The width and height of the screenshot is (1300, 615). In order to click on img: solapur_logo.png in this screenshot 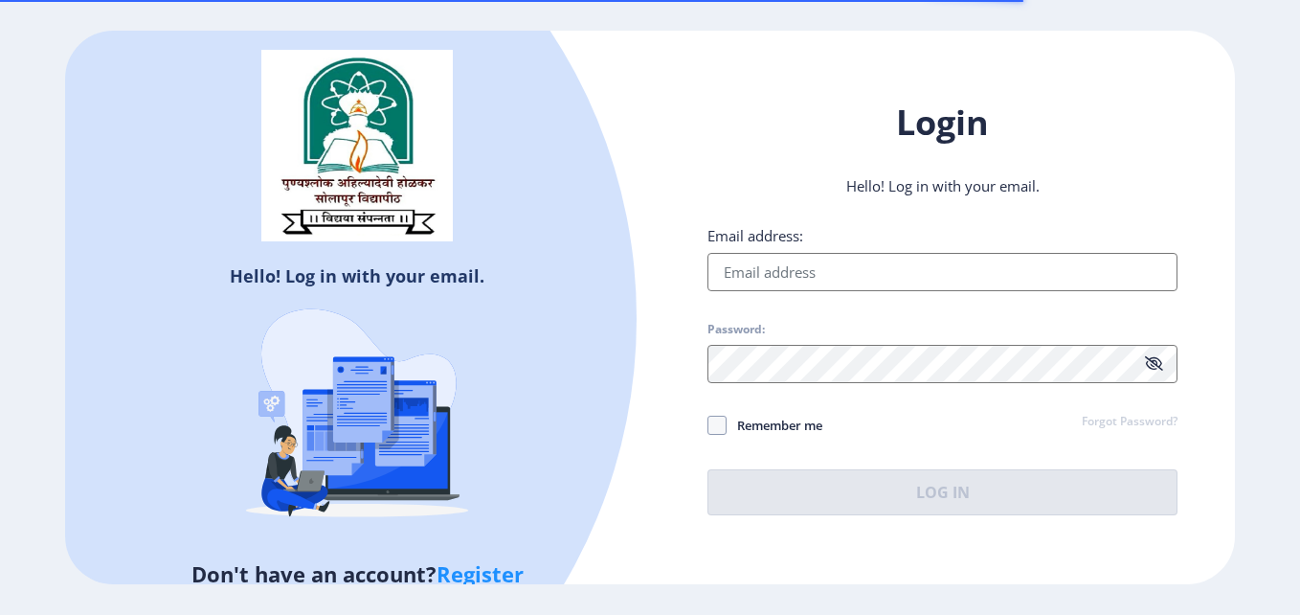, I will do `click(357, 146)`.